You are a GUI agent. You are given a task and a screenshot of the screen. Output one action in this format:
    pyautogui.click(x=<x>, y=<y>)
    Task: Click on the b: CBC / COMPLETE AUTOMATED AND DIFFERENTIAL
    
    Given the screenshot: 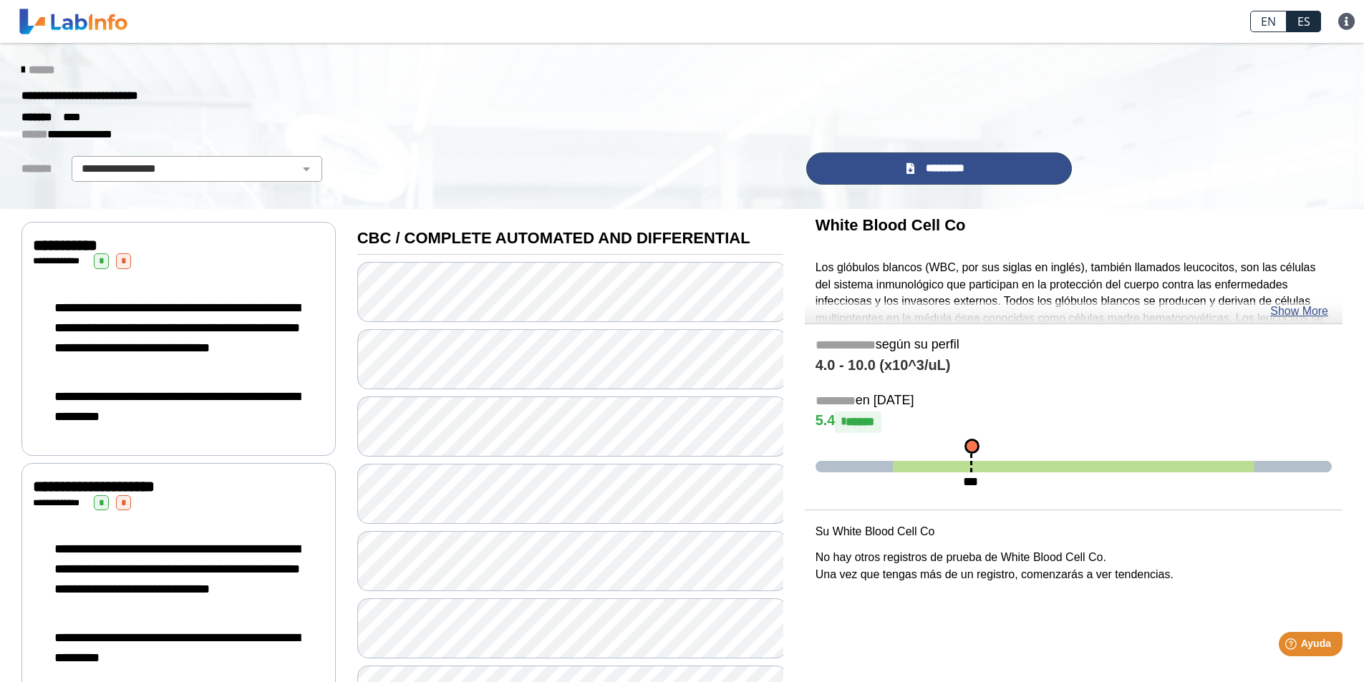 What is the action you would take?
    pyautogui.click(x=554, y=238)
    